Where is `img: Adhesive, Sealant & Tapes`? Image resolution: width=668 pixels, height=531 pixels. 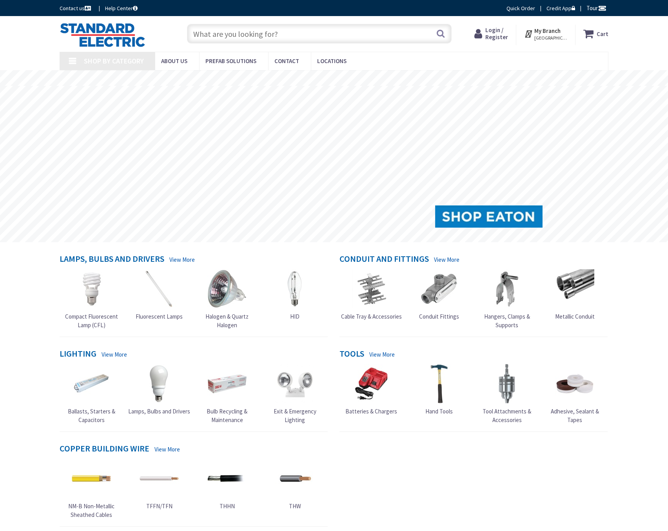 img: Adhesive, Sealant & Tapes is located at coordinates (575, 384).